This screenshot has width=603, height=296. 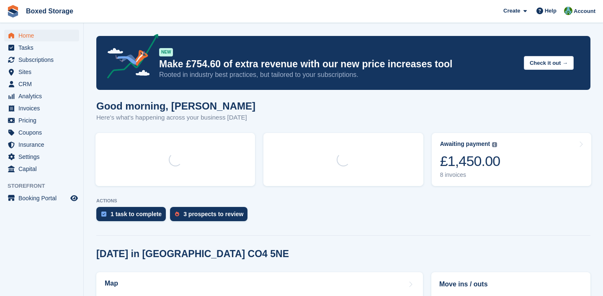 I want to click on span: Create, so click(x=511, y=11).